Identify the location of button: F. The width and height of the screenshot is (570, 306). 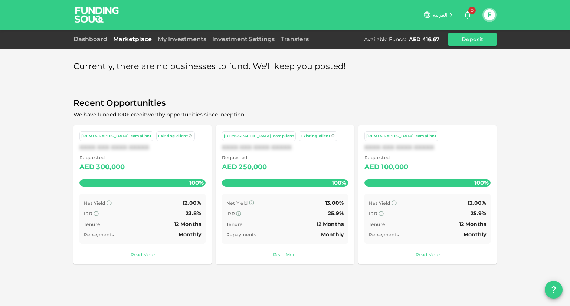
(490, 15).